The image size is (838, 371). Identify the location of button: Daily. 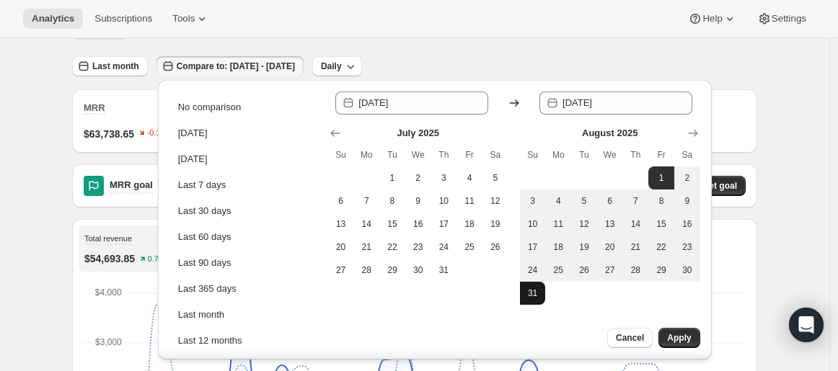
(337, 66).